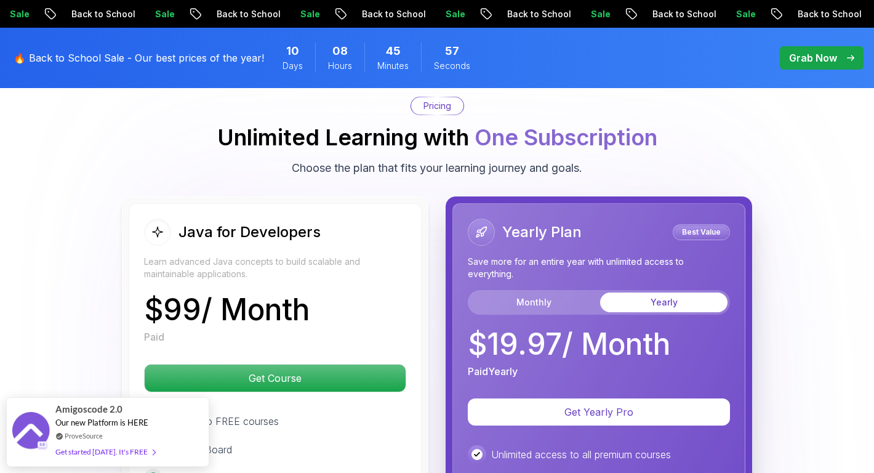  What do you see at coordinates (569, 344) in the screenshot?
I see `p: $ 19.97 / Month` at bounding box center [569, 344].